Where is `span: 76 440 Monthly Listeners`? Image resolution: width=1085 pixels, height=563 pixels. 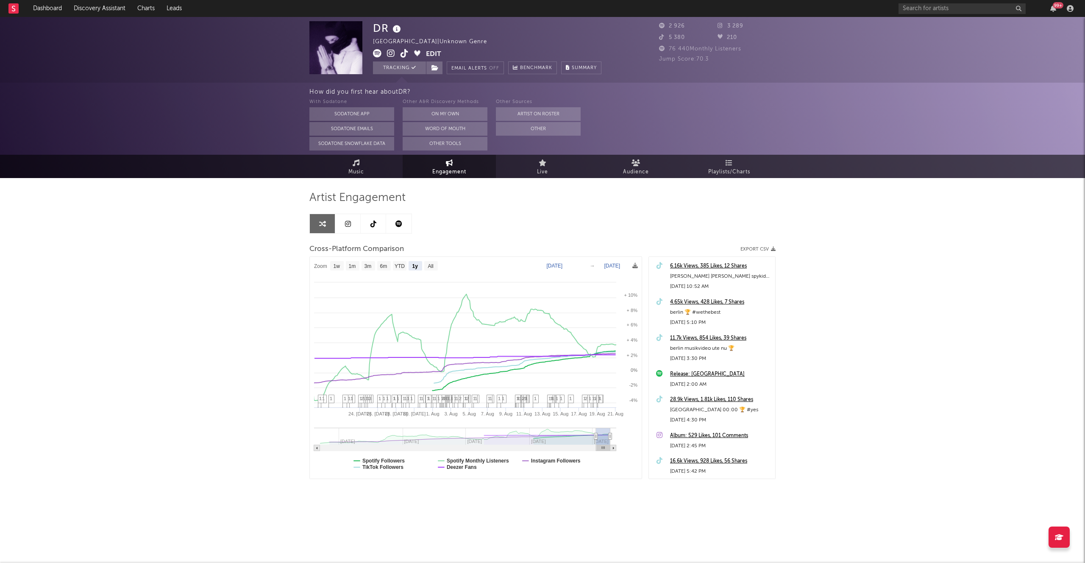 span: 76 440 Monthly Listeners is located at coordinates (700, 49).